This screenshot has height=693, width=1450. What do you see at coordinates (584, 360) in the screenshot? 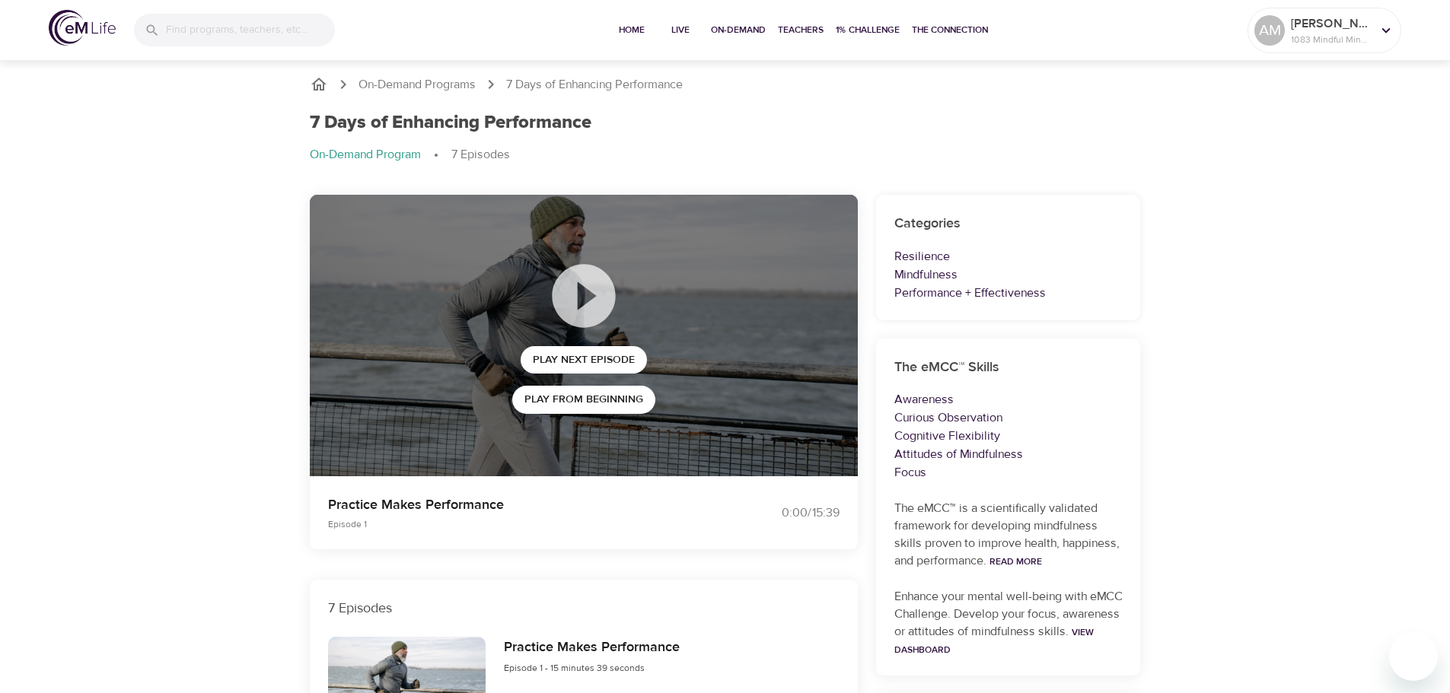
I see `button: Play Next Episode` at bounding box center [584, 360].